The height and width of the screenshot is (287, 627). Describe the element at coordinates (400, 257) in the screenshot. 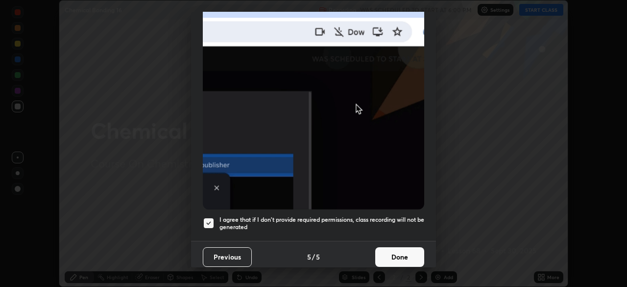

I see `button: Done` at that location.